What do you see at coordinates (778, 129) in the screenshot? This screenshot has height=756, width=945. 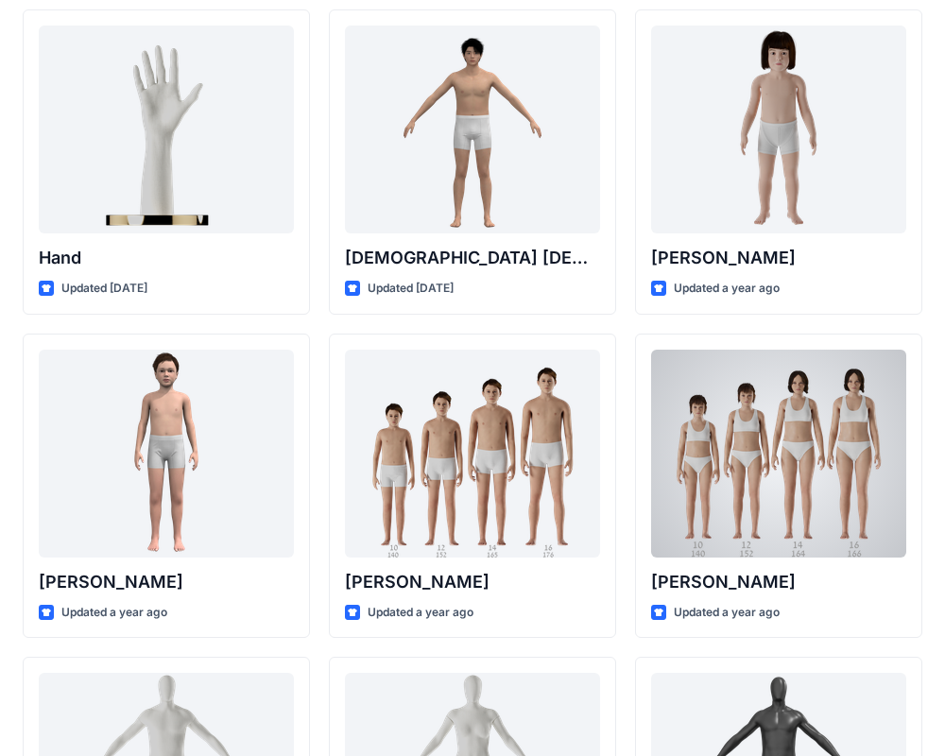 I see `a: Charlie` at bounding box center [778, 129].